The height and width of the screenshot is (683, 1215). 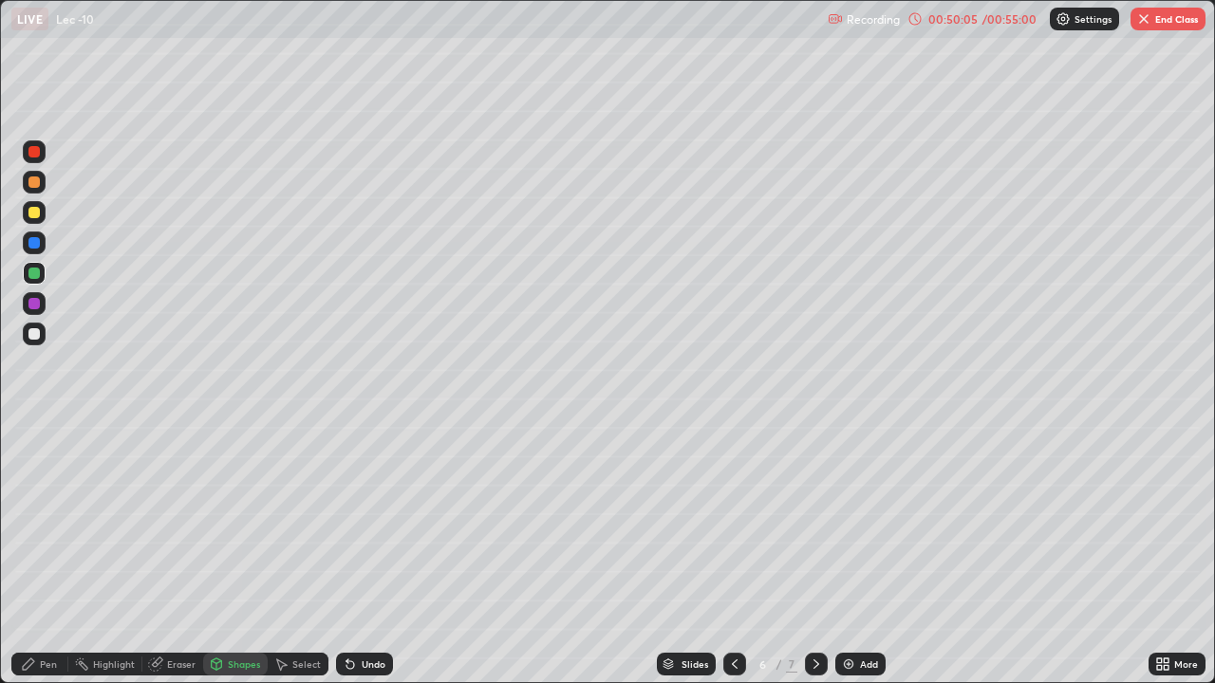 I want to click on p: LIVE, so click(x=29, y=19).